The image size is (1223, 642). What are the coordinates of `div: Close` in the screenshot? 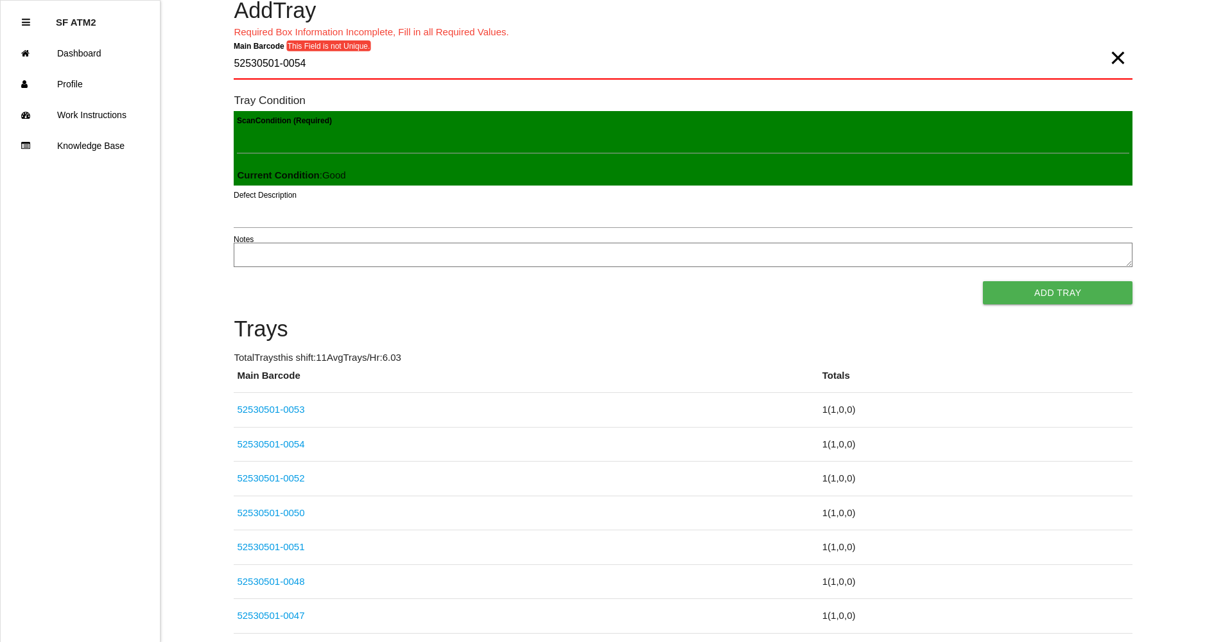 It's located at (26, 22).